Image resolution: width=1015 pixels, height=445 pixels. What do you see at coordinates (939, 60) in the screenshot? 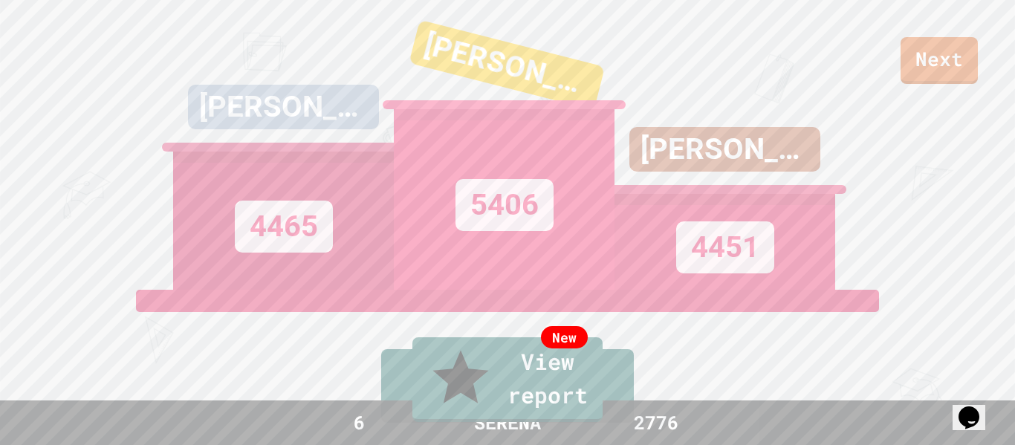
I see `a: Next` at bounding box center [939, 60].